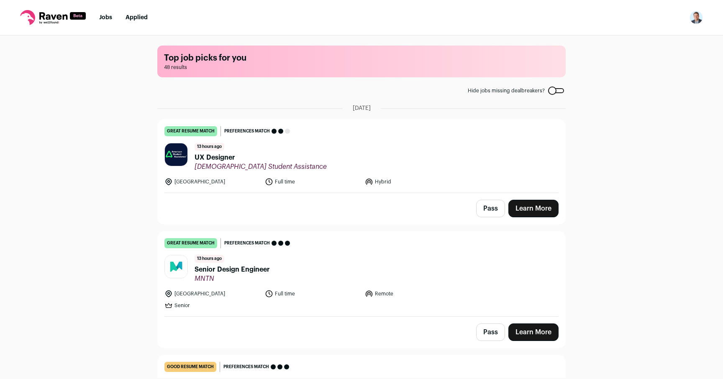 The height and width of the screenshot is (379, 723). Describe the element at coordinates (696, 18) in the screenshot. I see `button: Open dropdown` at that location.